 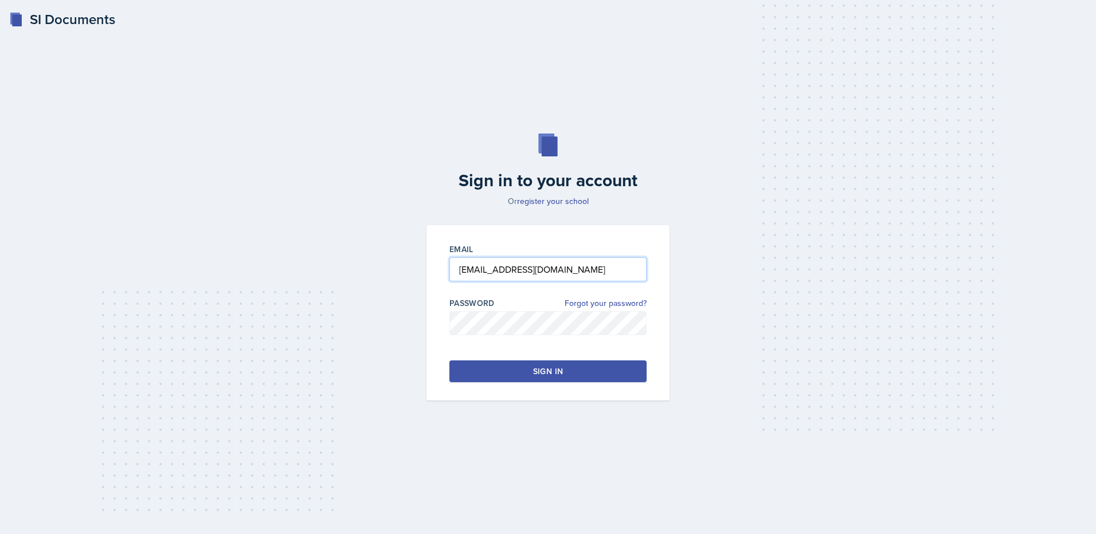 I want to click on input: Email, so click(x=548, y=270).